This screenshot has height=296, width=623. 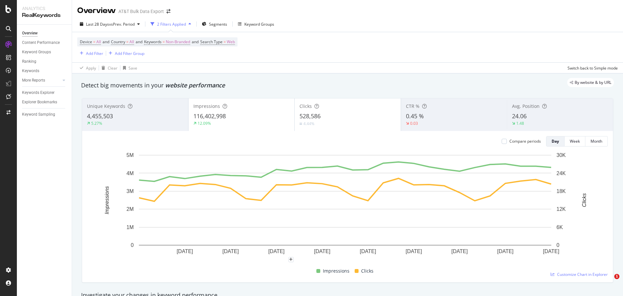 I want to click on div: Compare periods, so click(x=525, y=141).